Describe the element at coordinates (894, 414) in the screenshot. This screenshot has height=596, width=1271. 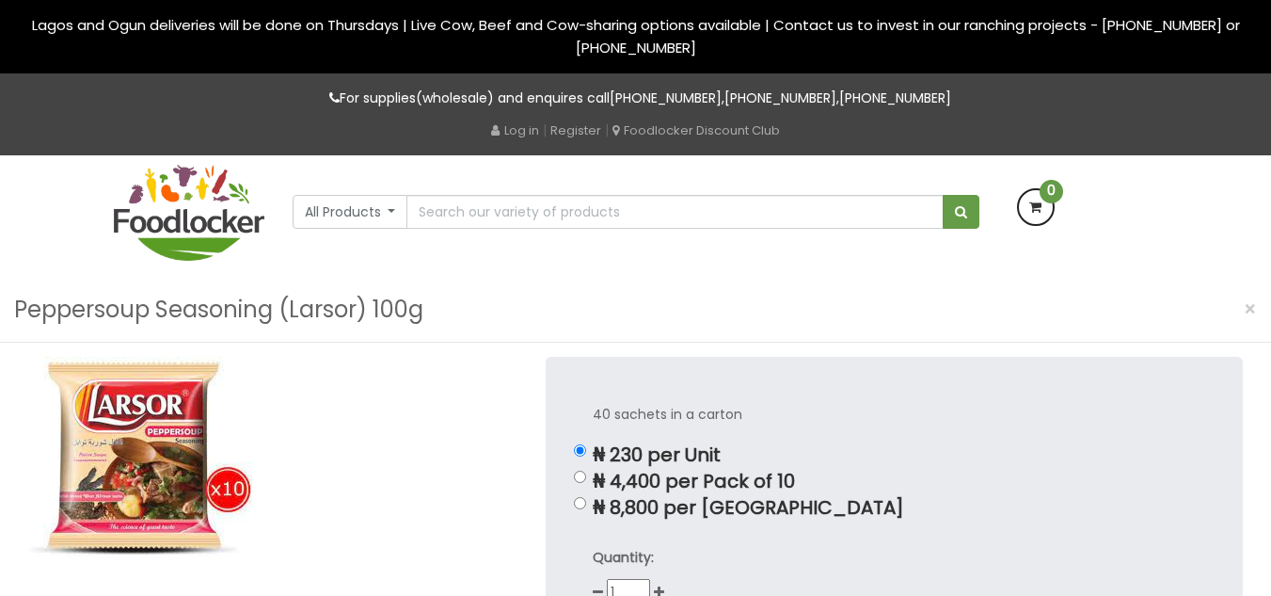
I see `p: 40 sachets in a carton` at that location.